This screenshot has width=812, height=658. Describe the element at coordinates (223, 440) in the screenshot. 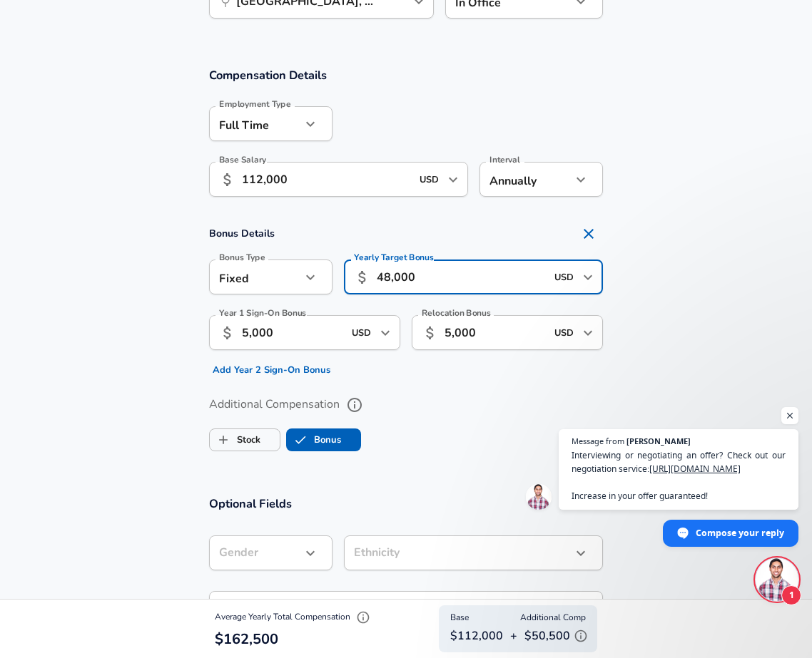

I see `span: Stock` at that location.